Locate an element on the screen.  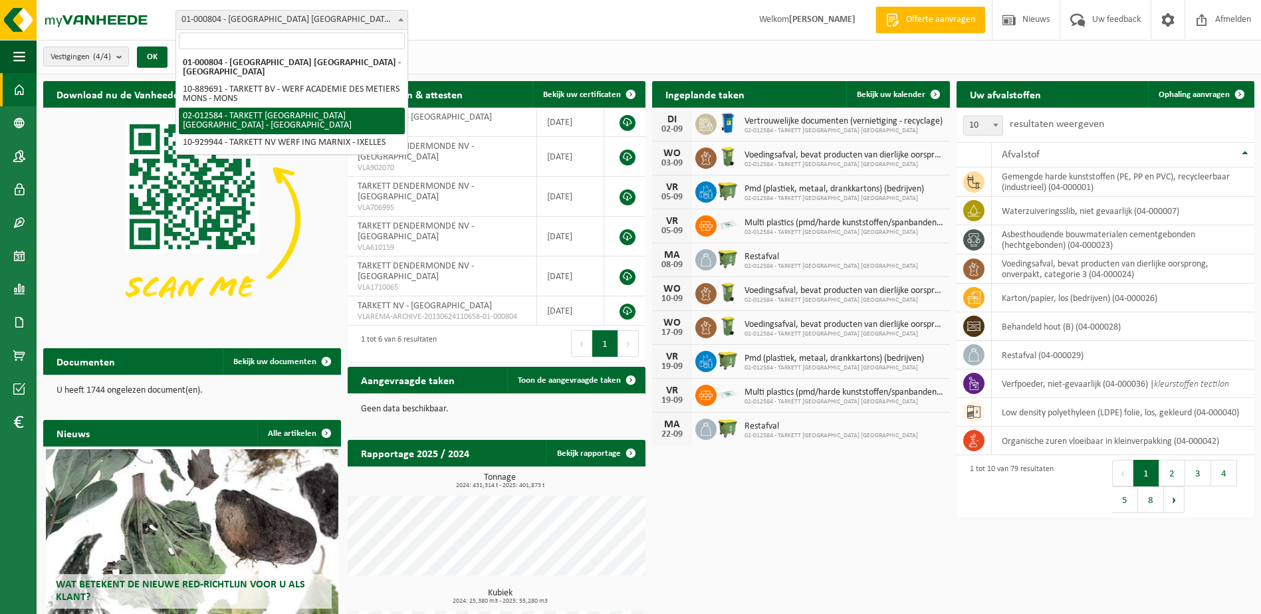
button: 2 is located at coordinates (1172, 473).